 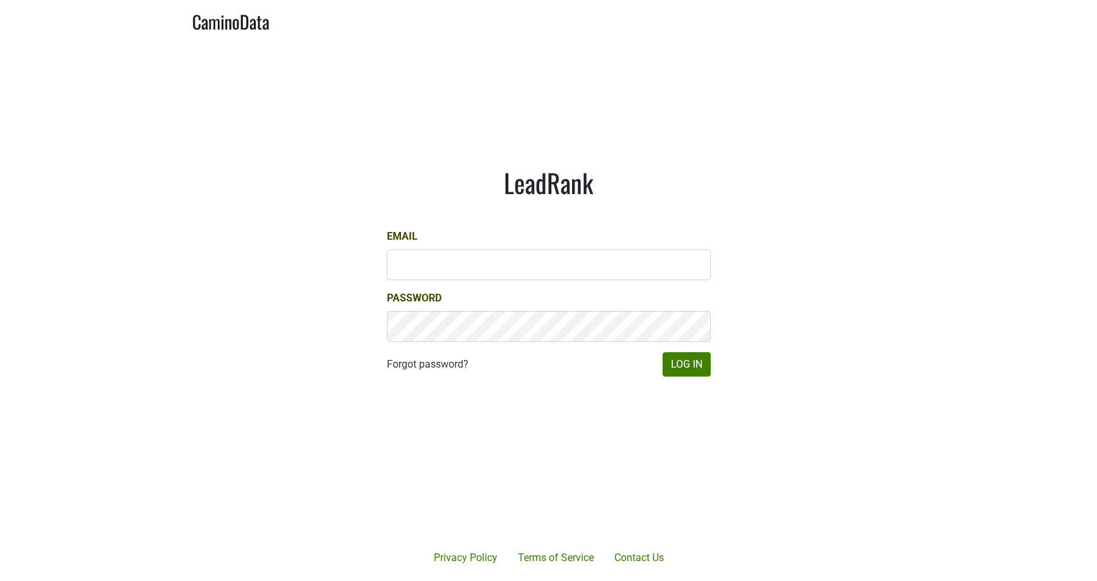 What do you see at coordinates (549, 182) in the screenshot?
I see `h1: LeadRank` at bounding box center [549, 182].